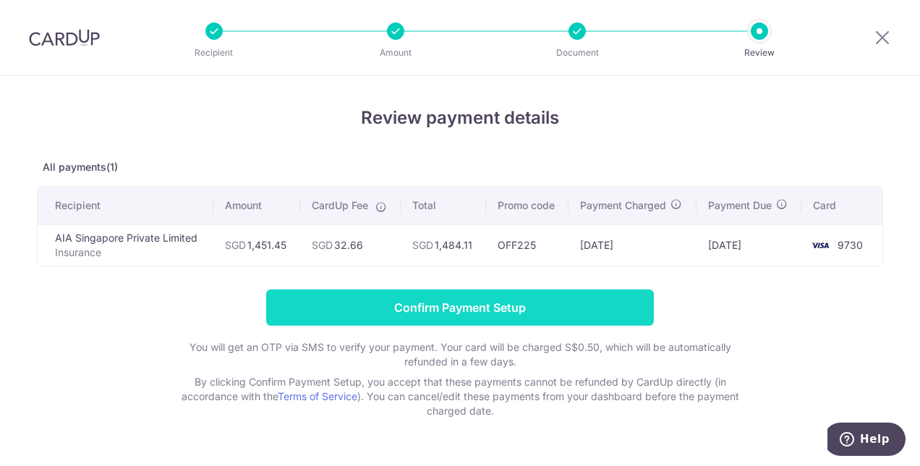 This screenshot has height=466, width=920. Describe the element at coordinates (395, 53) in the screenshot. I see `p: Amount` at that location.